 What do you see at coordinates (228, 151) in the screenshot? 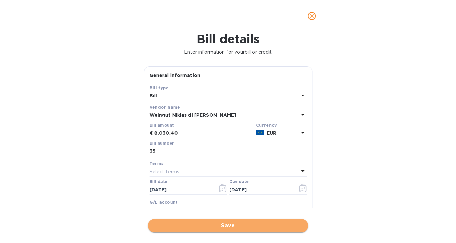
I see `input: Enter bill number` at bounding box center [228, 151].